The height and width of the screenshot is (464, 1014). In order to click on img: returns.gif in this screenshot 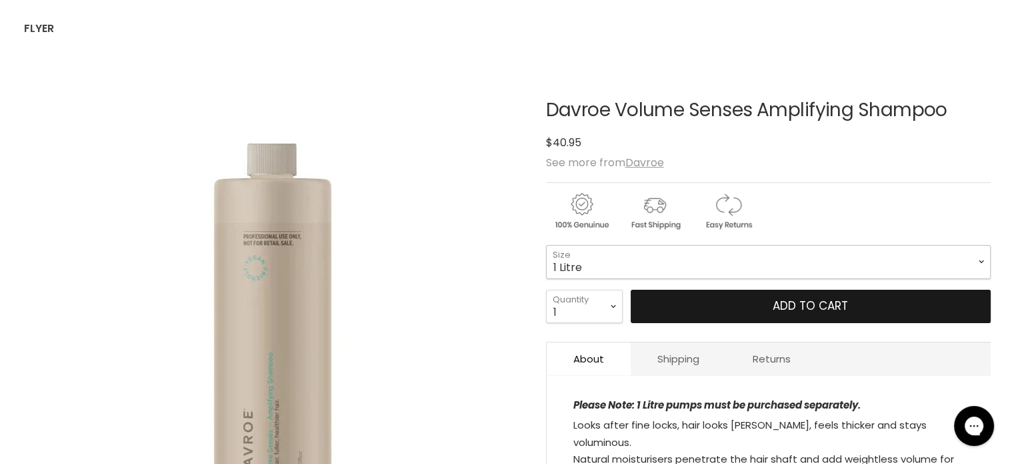, I will do `click(728, 211)`.